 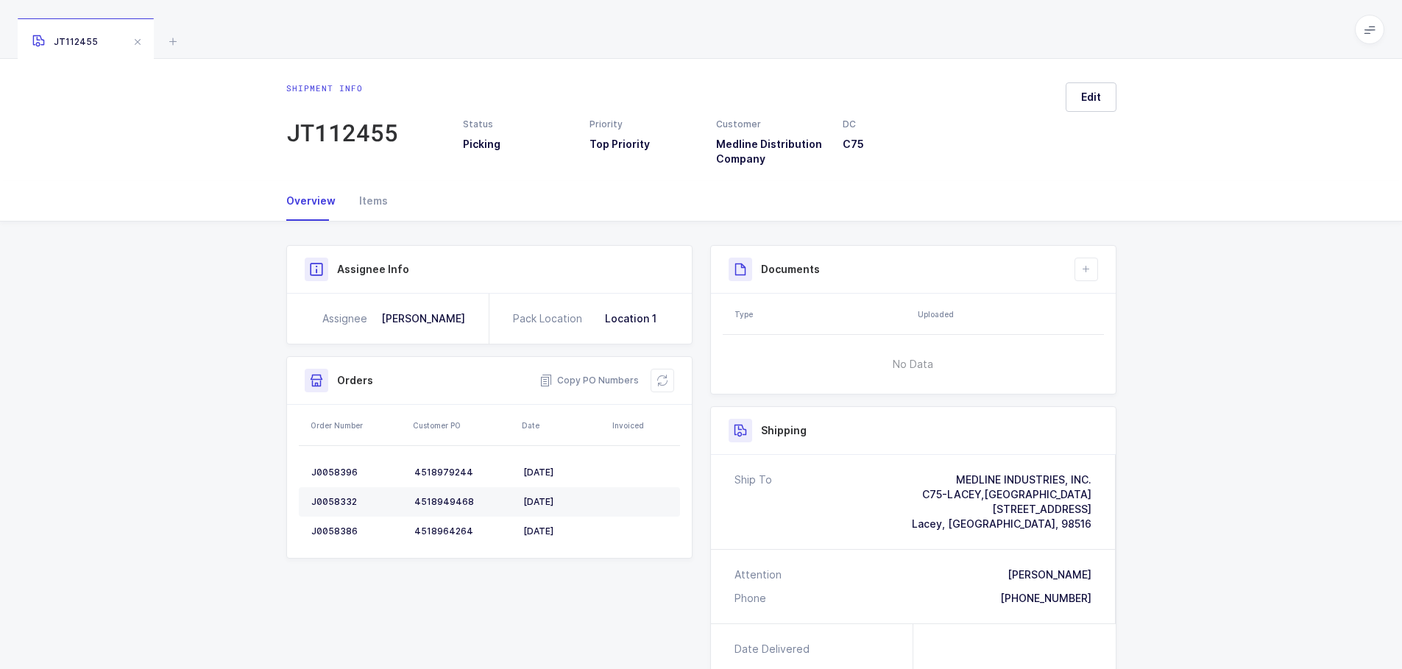 I want to click on div: 4518949468, so click(x=463, y=502).